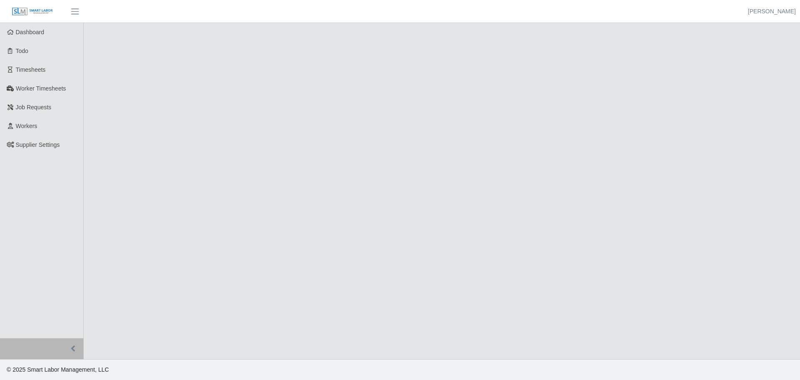 The width and height of the screenshot is (800, 380). Describe the element at coordinates (30, 32) in the screenshot. I see `span: Dashboard` at that location.